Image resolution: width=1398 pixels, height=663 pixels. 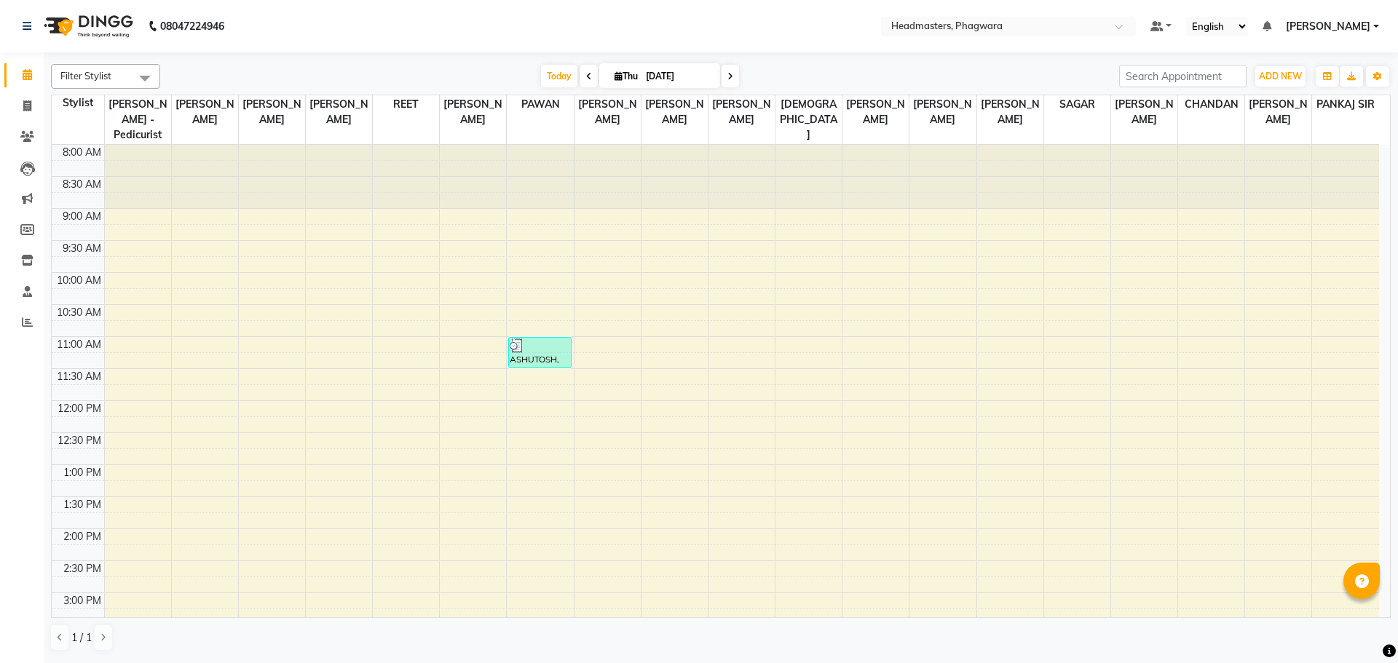 I want to click on div: 2:00 PM, so click(x=82, y=537).